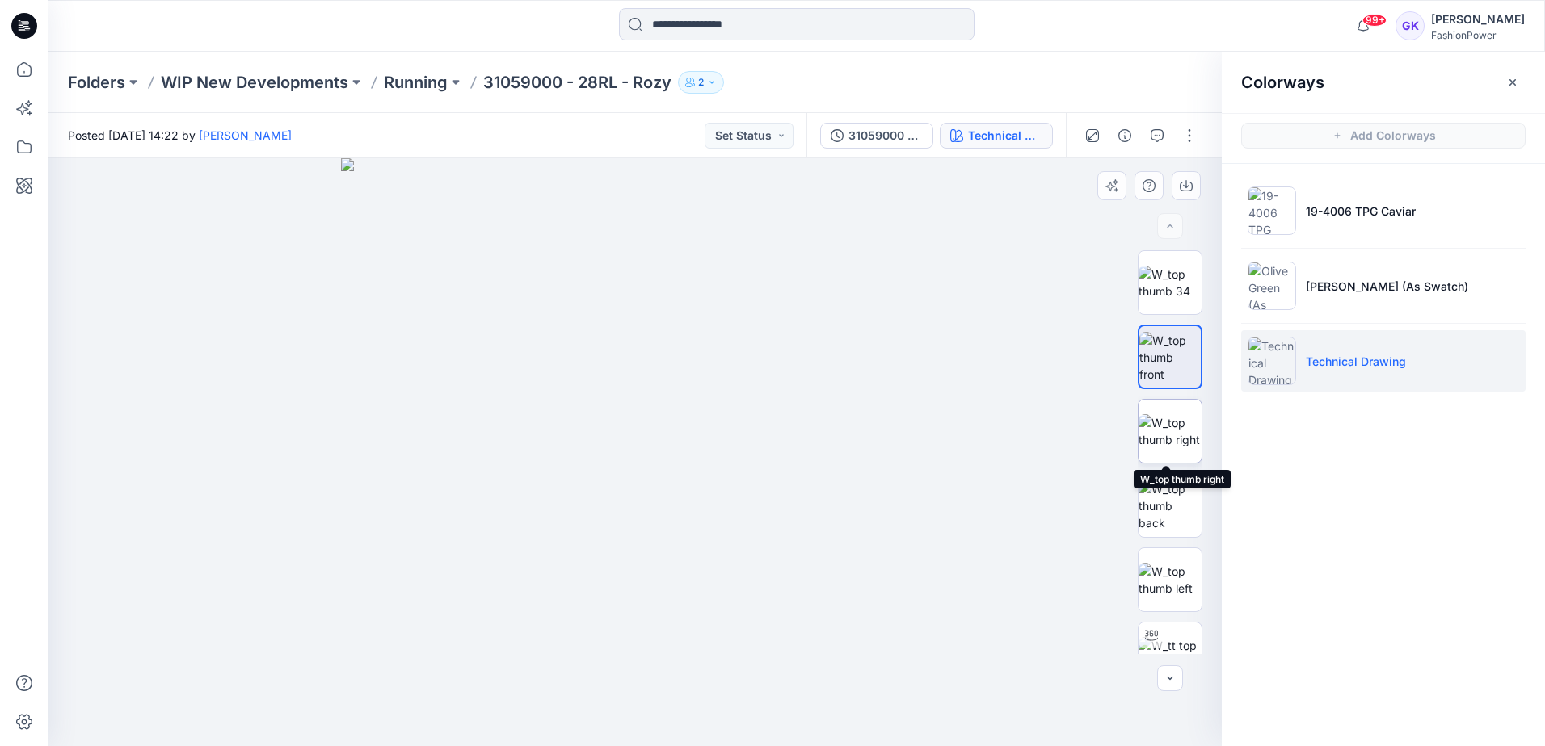 The height and width of the screenshot is (746, 1545). Describe the element at coordinates (877, 136) in the screenshot. I see `button: 31059000 - 28RL - Rozy` at that location.